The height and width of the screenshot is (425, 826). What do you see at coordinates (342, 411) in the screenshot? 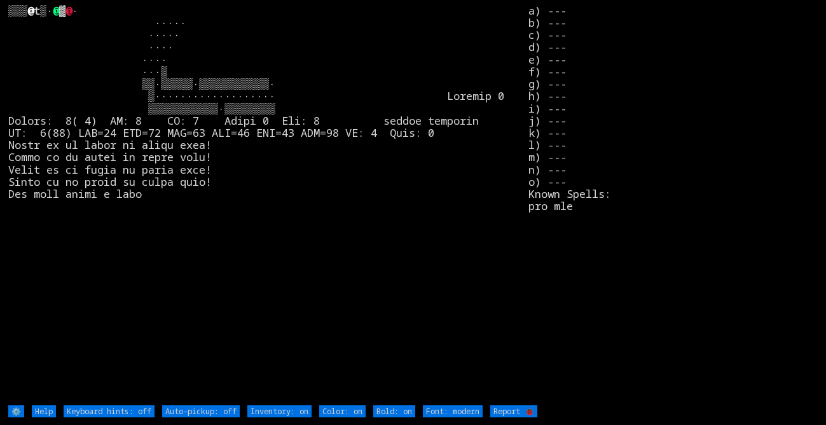
I see `input: Color: on` at bounding box center [342, 411].